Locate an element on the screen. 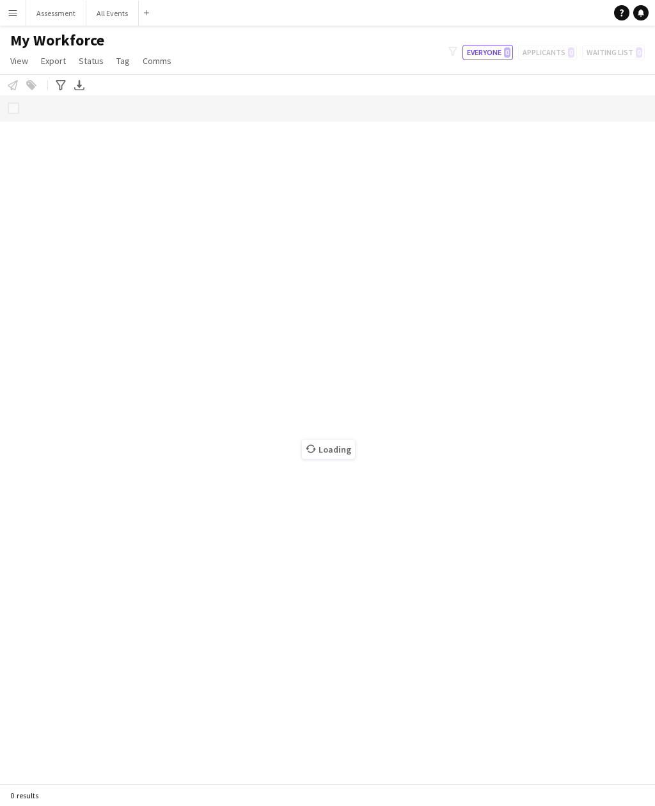 The height and width of the screenshot is (806, 655). span: Loading is located at coordinates (328, 449).